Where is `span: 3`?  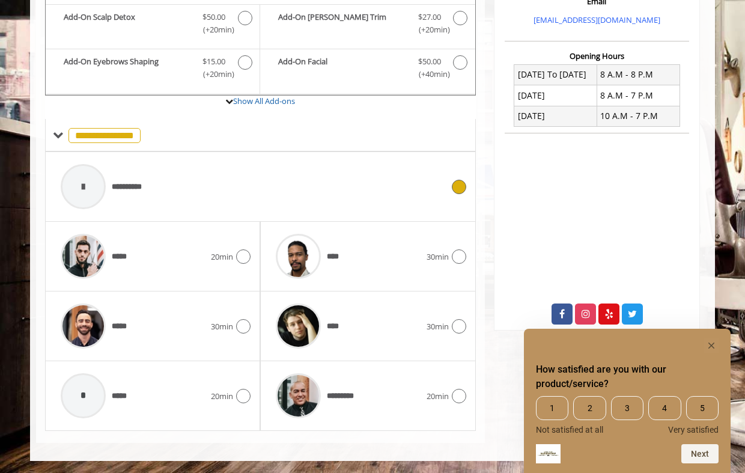 span: 3 is located at coordinates (627, 408).